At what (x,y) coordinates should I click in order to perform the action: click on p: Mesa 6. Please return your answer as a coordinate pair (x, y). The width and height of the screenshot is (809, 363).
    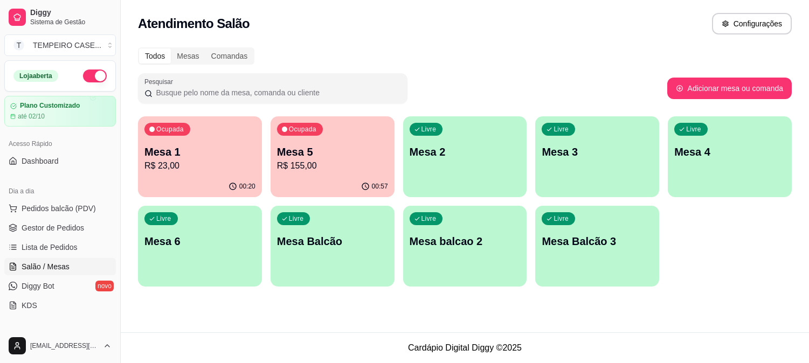
    Looking at the image, I should click on (200, 241).